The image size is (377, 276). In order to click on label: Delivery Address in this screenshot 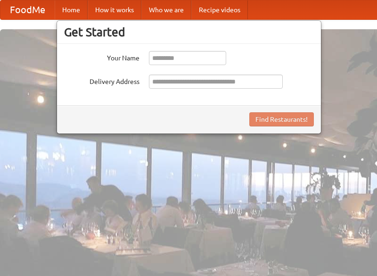, I will do `click(102, 80)`.